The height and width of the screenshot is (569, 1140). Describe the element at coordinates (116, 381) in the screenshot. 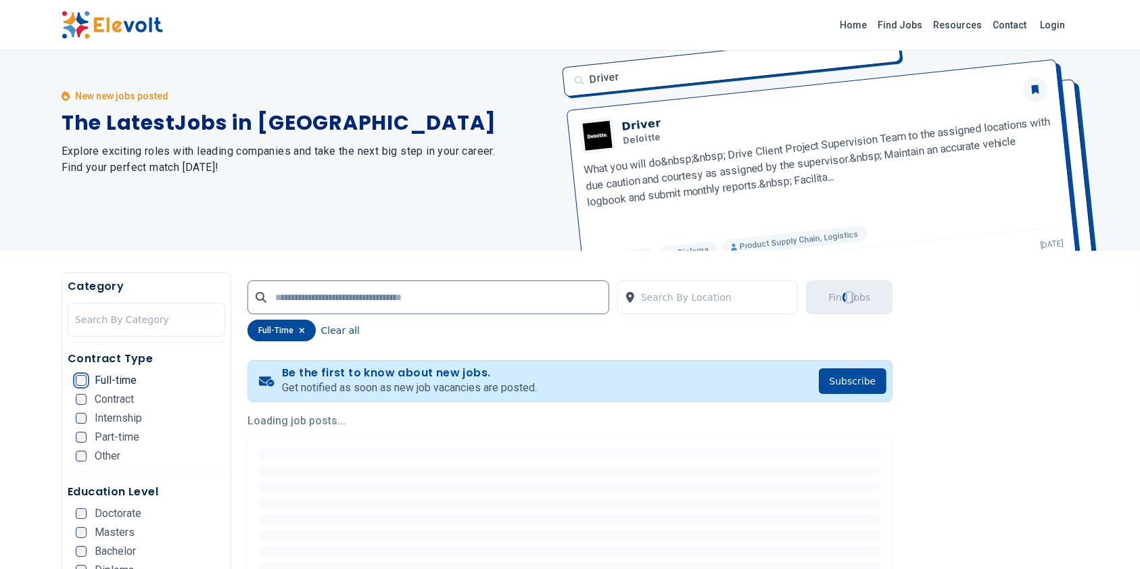

I see `span: Full-time` at that location.